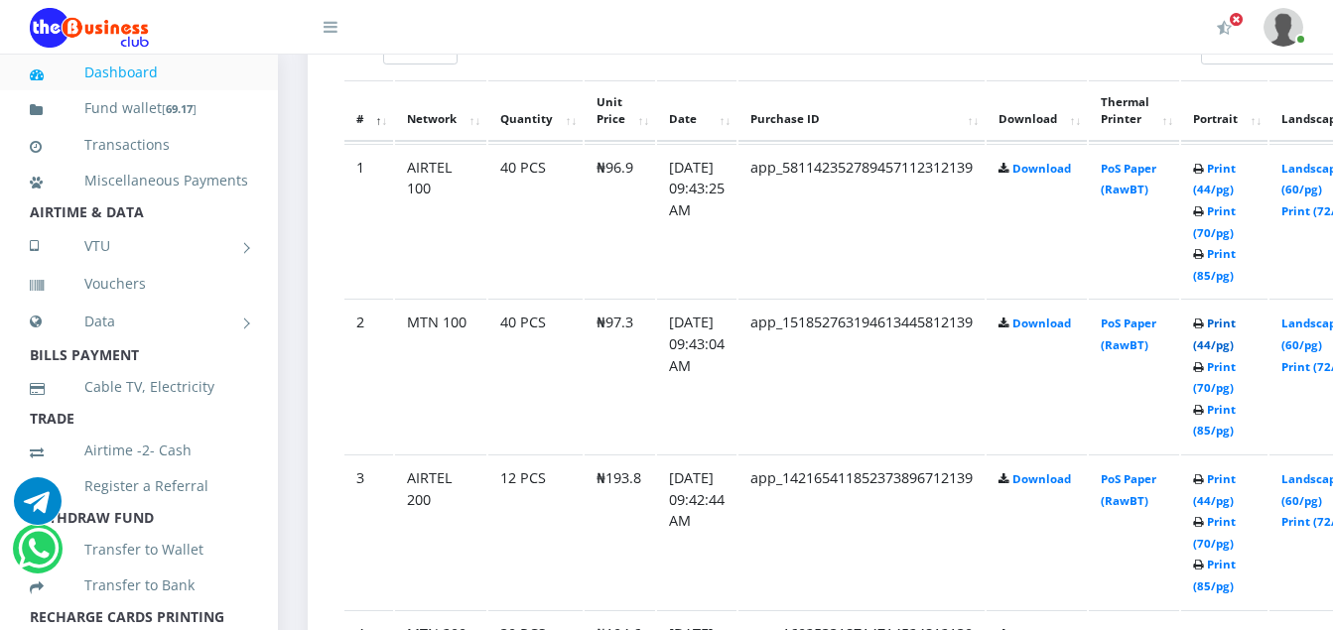 The image size is (1333, 630). What do you see at coordinates (535, 111) in the screenshot?
I see `th: Quantity: activate to sort column ascending` at bounding box center [535, 111].